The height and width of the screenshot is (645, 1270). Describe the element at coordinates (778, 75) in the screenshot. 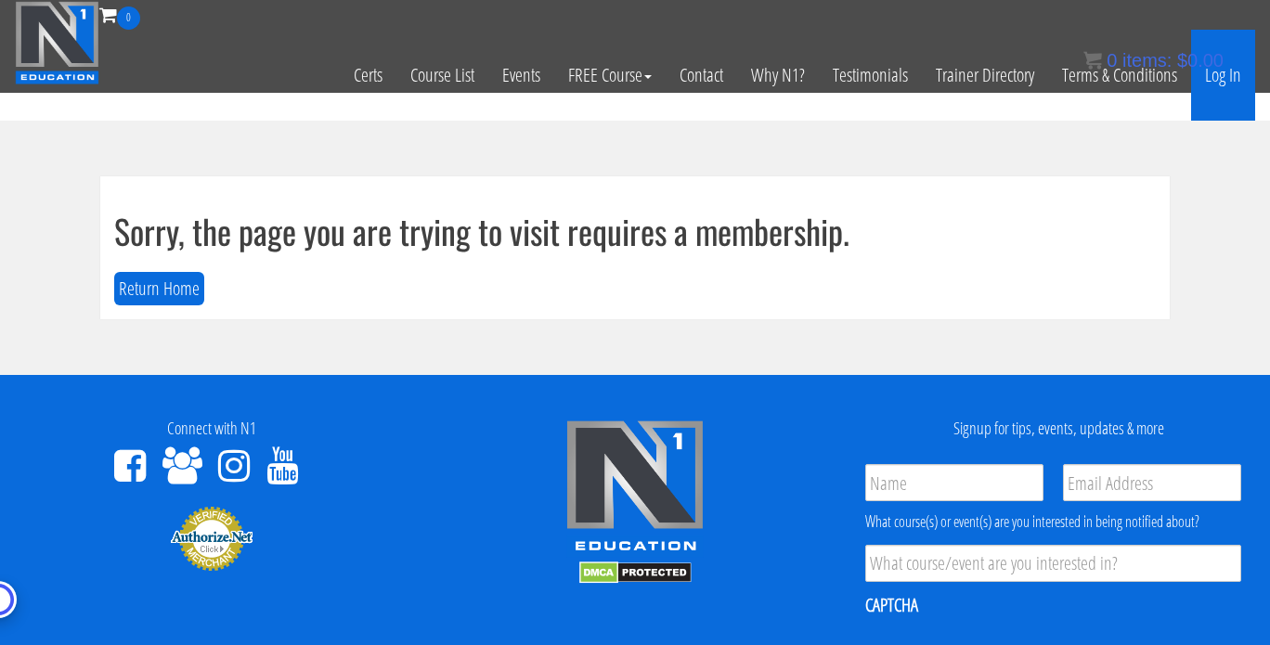

I see `a: Why N1?` at that location.